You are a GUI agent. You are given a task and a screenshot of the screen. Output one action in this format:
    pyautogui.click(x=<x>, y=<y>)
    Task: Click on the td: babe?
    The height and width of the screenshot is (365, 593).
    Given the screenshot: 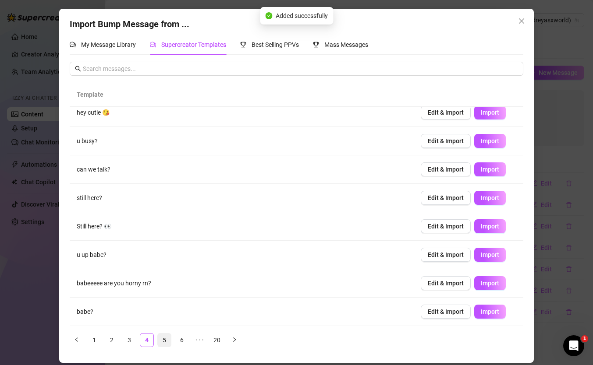 What is the action you would take?
    pyautogui.click(x=241, y=312)
    